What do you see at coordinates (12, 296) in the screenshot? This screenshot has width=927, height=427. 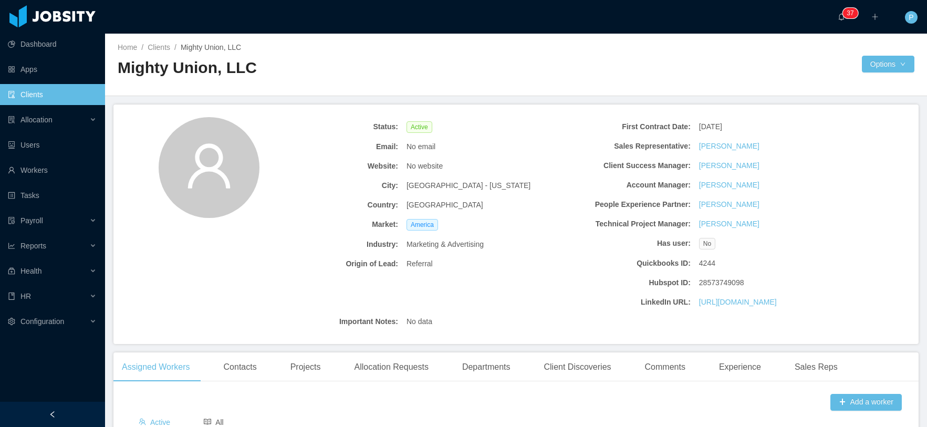 I see `i: icon: book` at bounding box center [12, 296].